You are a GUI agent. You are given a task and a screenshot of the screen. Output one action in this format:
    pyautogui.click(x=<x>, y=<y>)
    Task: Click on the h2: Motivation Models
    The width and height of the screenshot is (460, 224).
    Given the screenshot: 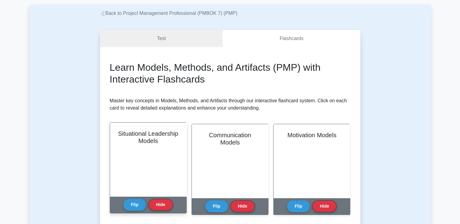 What is the action you would take?
    pyautogui.click(x=312, y=135)
    